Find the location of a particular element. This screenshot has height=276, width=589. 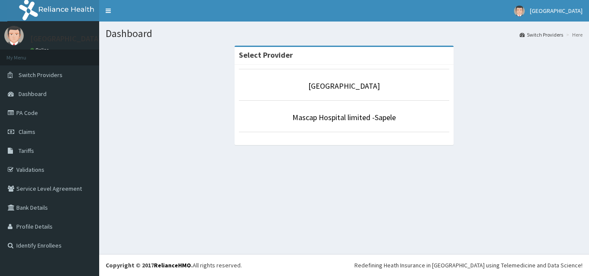

a: Mascap Hospital limited -Sapele is located at coordinates (344, 117).